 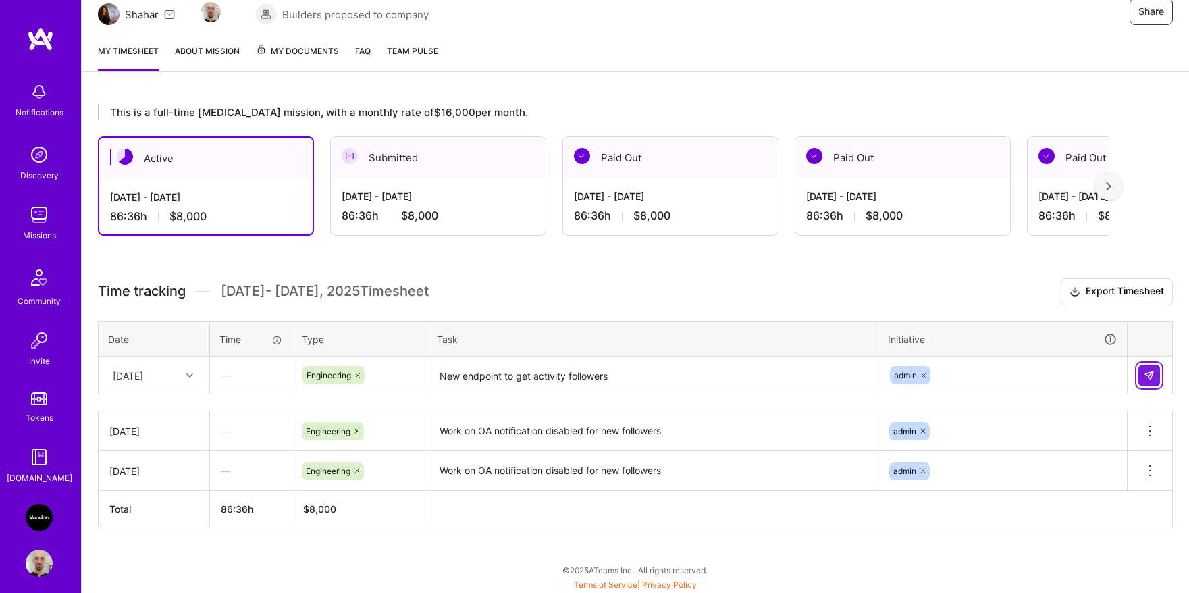 I want to click on div: Community, so click(x=39, y=300).